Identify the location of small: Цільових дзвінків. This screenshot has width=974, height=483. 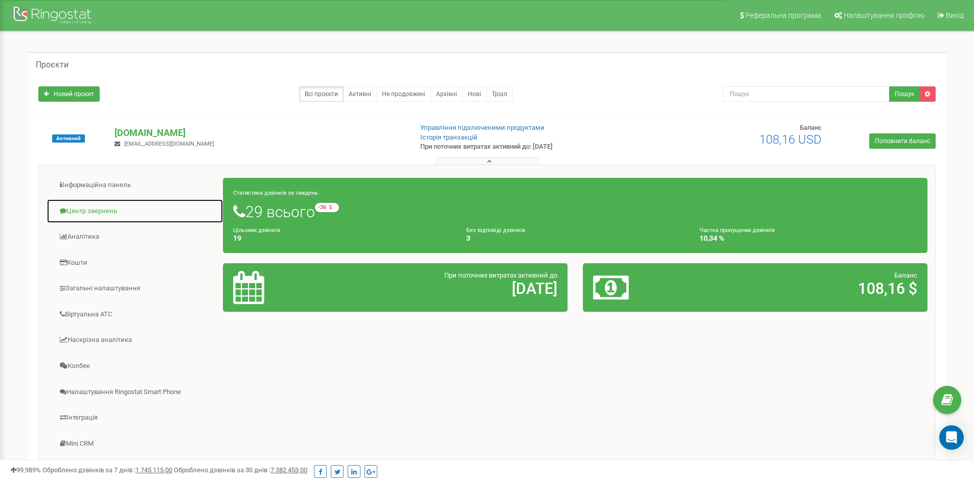
(257, 230).